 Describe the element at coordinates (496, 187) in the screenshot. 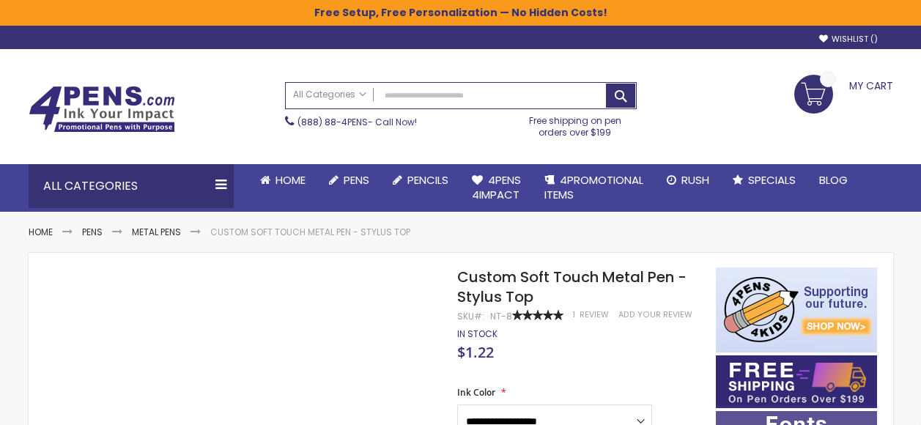

I see `span: 4Pens 4impact` at that location.